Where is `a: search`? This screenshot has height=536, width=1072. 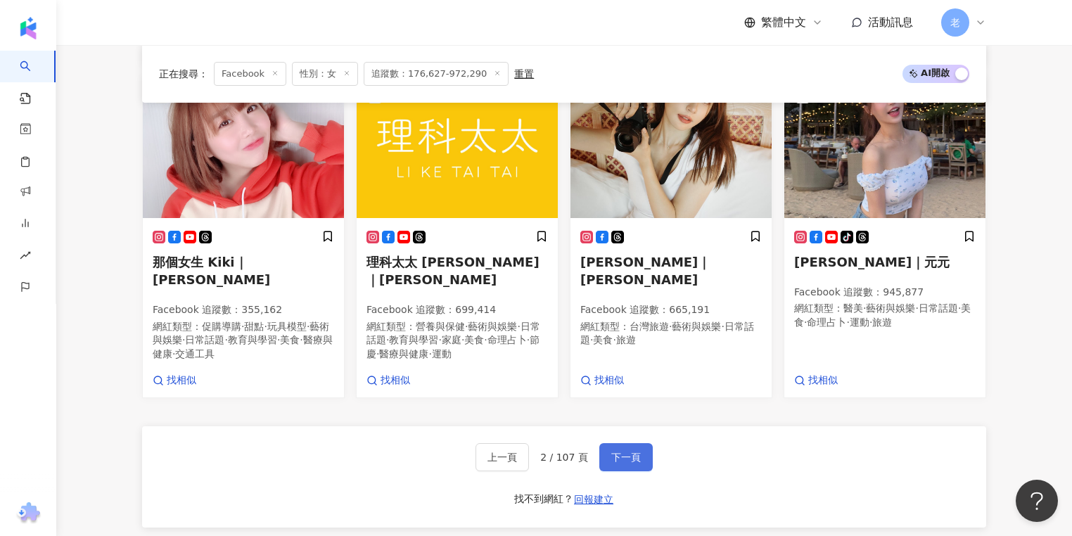
a: search is located at coordinates (34, 78).